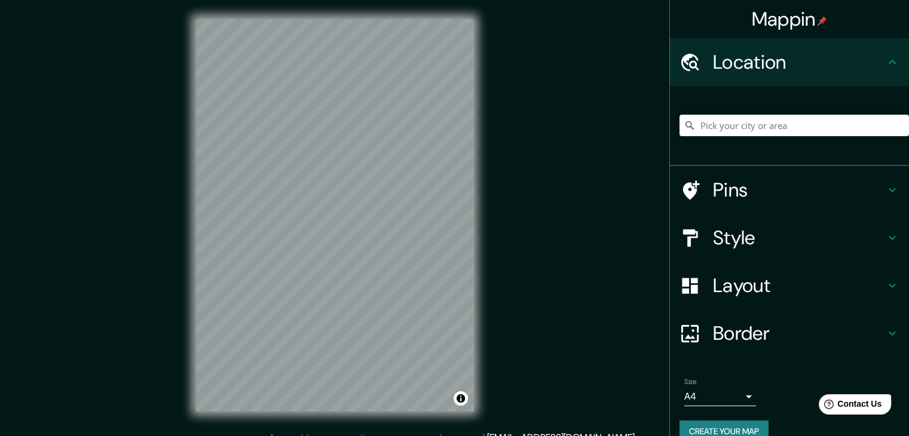 Image resolution: width=909 pixels, height=436 pixels. I want to click on h4: Location, so click(799, 62).